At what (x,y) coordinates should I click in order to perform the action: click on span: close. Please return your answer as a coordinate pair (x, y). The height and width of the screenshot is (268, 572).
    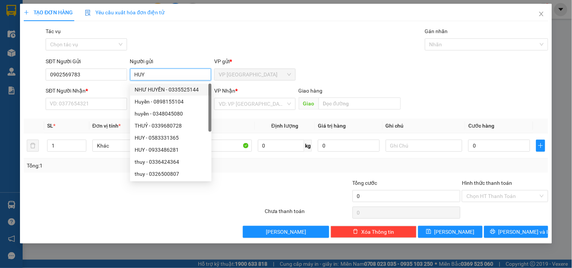
    Looking at the image, I should click on (541, 14).